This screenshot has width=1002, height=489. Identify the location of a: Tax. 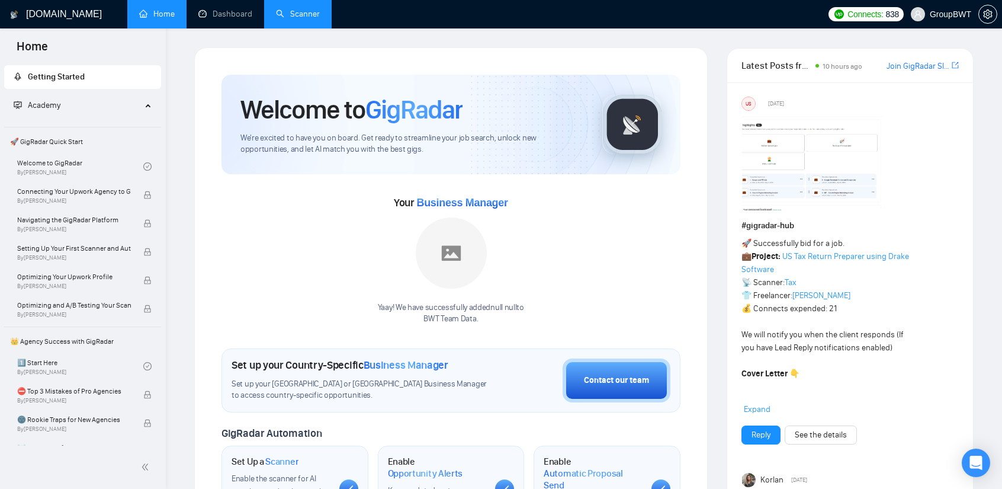
(791, 282).